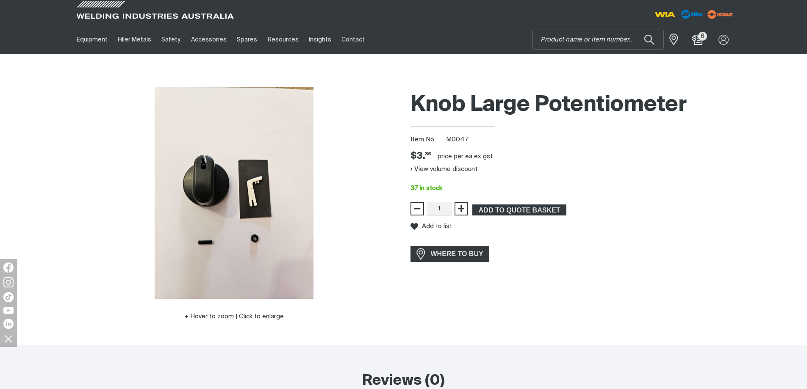 This screenshot has width=807, height=389. I want to click on span: WHERE TO BUY, so click(457, 254).